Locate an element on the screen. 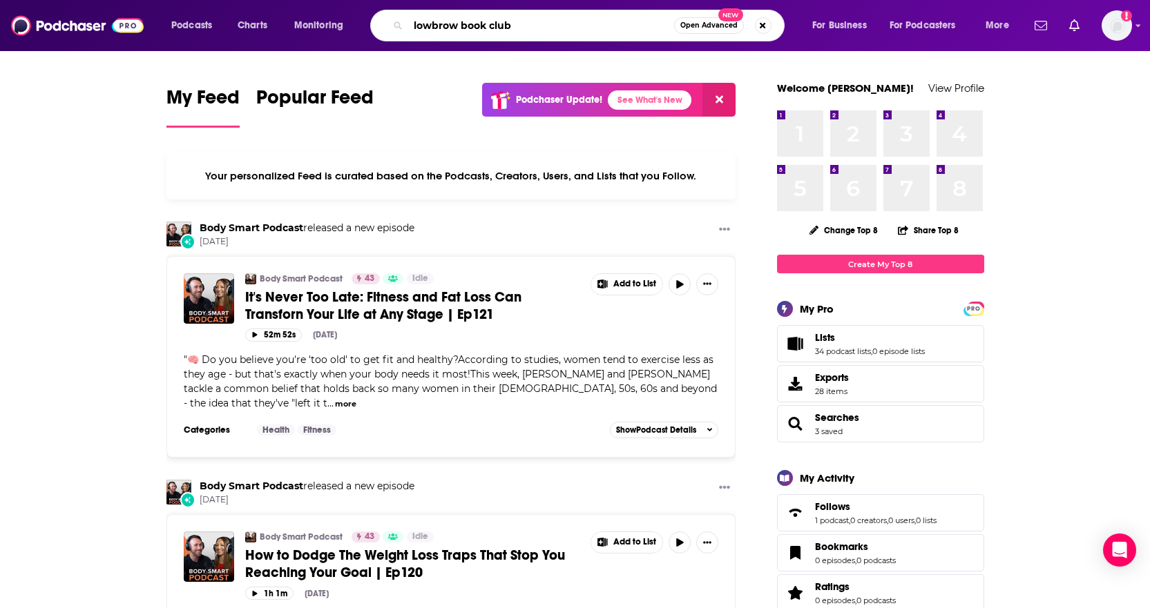 This screenshot has width=1150, height=608. div: Search podcasts, credits, & more... is located at coordinates (590, 26).